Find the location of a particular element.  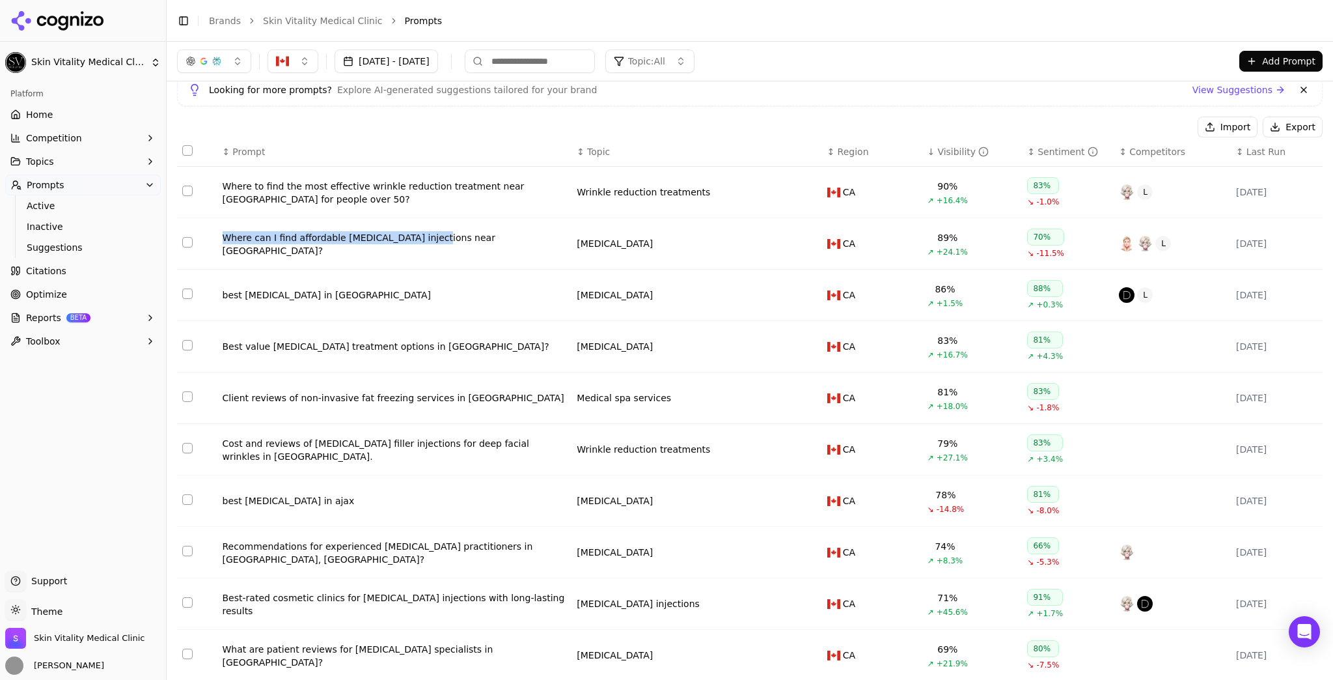

button: Import is located at coordinates (1228, 127).